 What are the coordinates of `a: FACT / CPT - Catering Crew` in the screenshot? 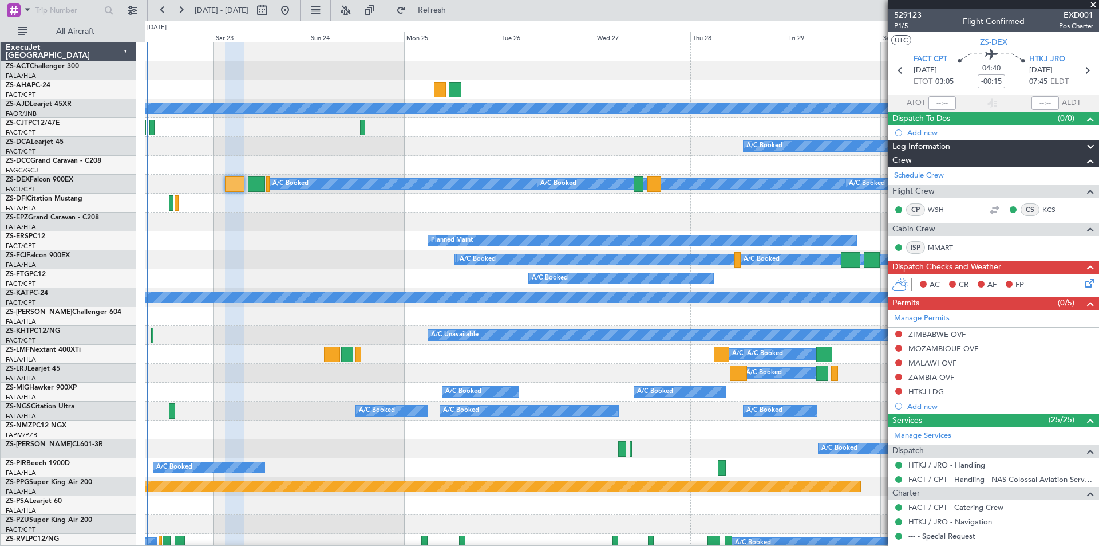 It's located at (956, 507).